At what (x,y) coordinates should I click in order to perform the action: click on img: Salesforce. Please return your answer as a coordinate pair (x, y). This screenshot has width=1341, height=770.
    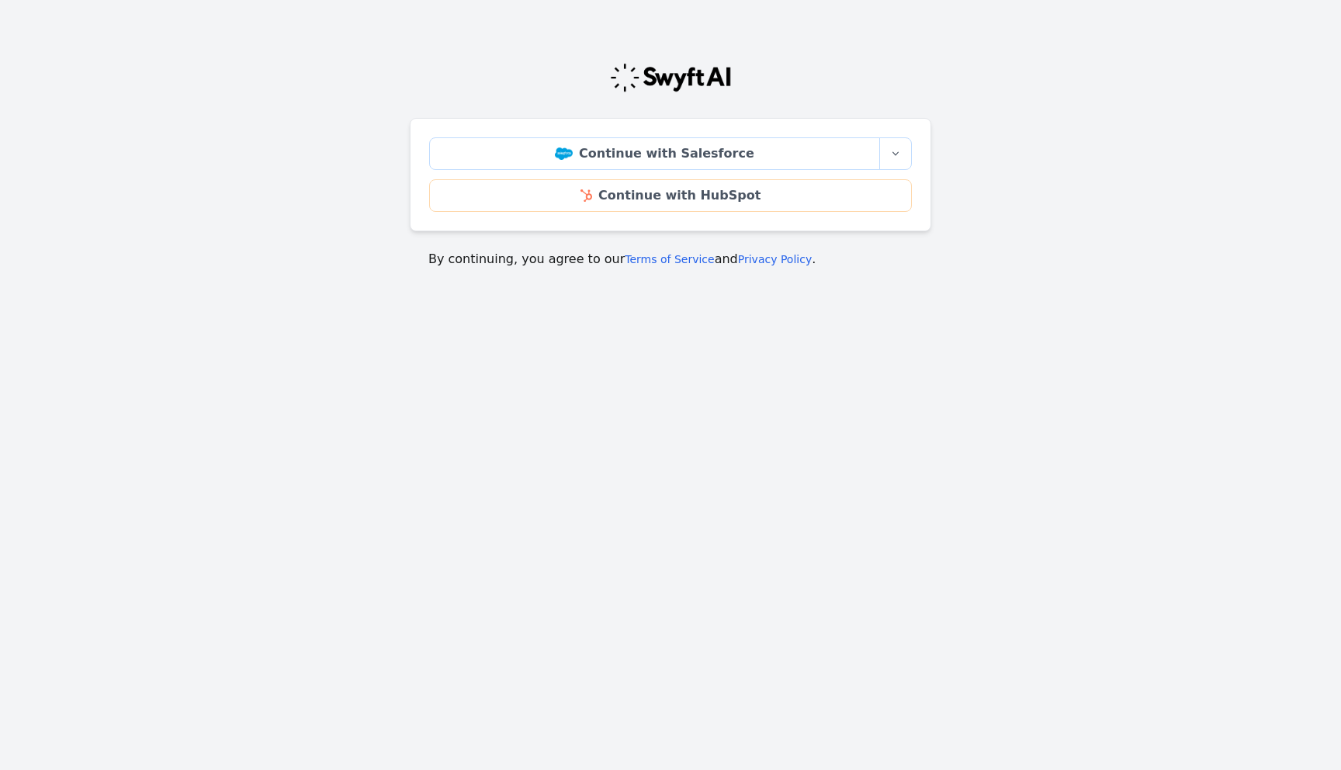
    Looking at the image, I should click on (563, 154).